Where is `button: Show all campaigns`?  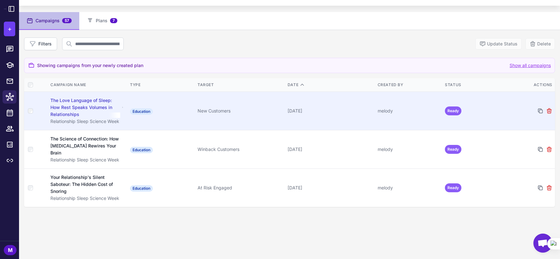 button: Show all campaigns is located at coordinates (530, 65).